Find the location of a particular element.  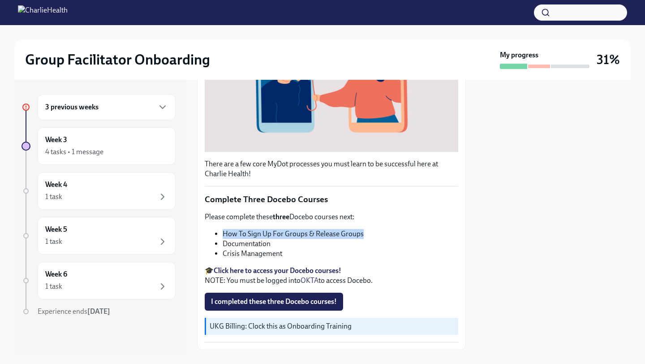

div: 3 previous weeks is located at coordinates (107, 107).